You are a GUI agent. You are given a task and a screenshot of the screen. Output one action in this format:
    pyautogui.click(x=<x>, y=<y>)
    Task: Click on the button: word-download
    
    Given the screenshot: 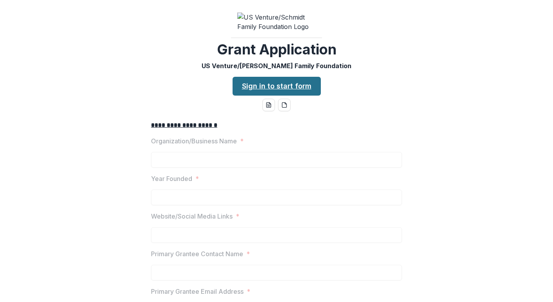 What is the action you would take?
    pyautogui.click(x=269, y=105)
    